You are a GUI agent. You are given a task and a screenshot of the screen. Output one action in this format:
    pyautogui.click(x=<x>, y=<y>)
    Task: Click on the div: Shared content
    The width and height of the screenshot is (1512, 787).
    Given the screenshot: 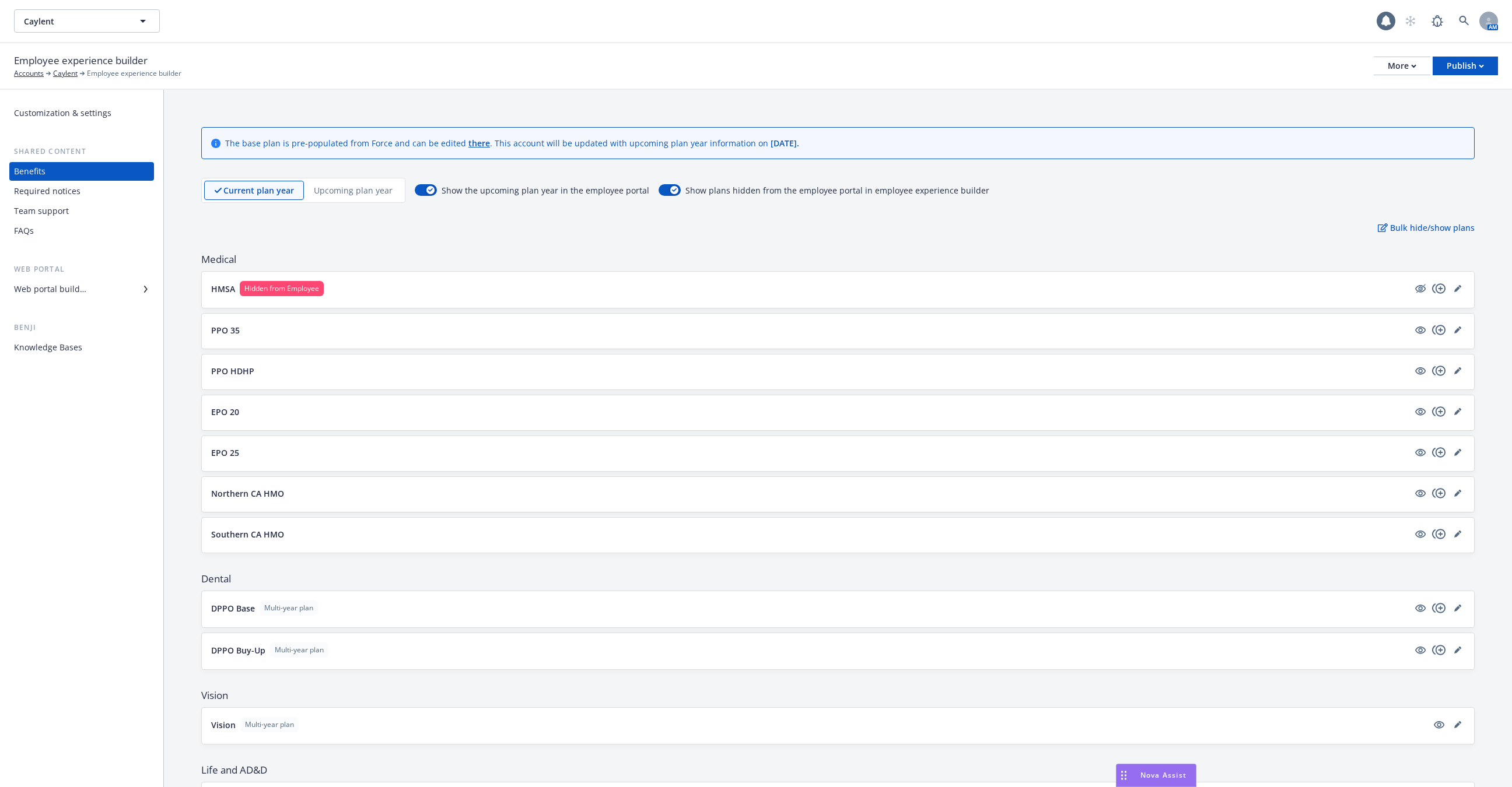 What is the action you would take?
    pyautogui.click(x=82, y=151)
    